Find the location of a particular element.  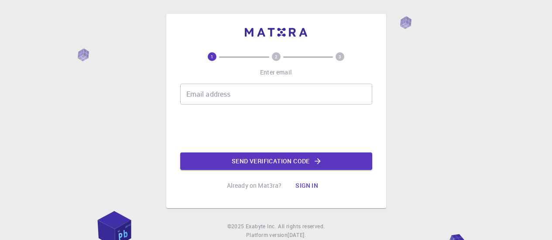

button: Sign in is located at coordinates (307, 186).